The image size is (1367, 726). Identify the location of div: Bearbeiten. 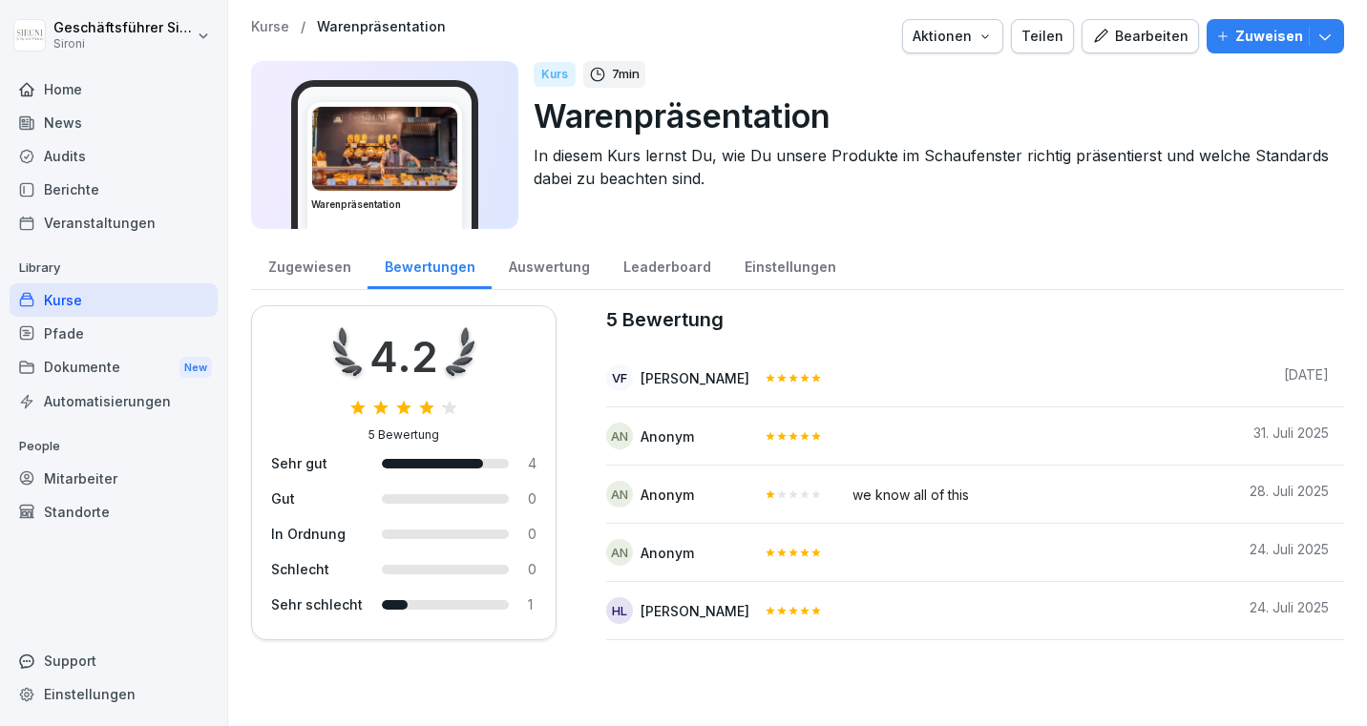
(1140, 36).